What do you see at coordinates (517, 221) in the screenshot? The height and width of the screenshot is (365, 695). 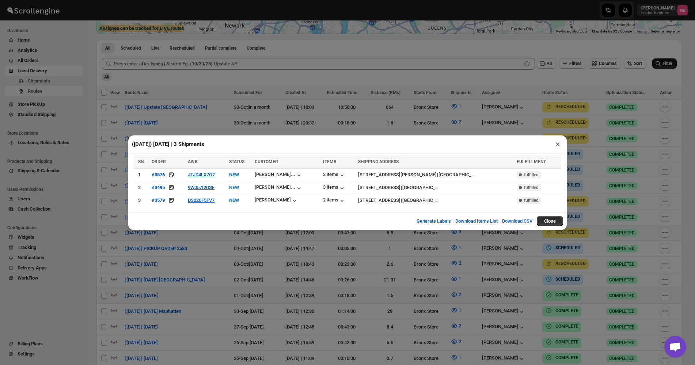 I see `button: Download CSV` at bounding box center [517, 221].